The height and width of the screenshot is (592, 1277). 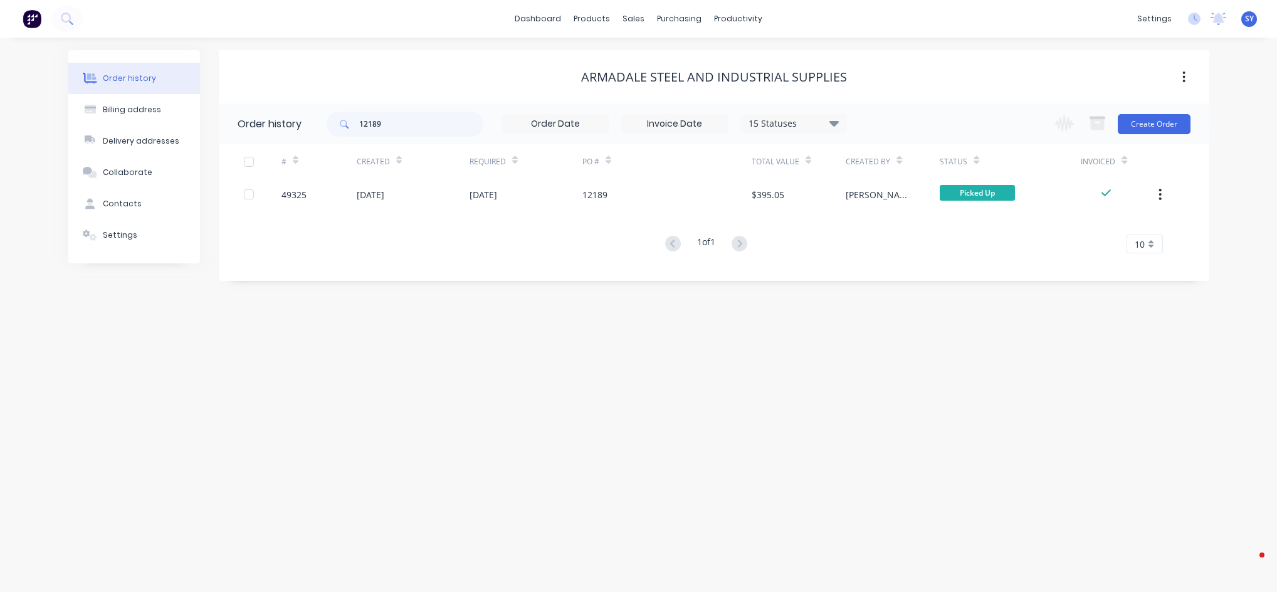 I want to click on div: Contacts, so click(x=122, y=204).